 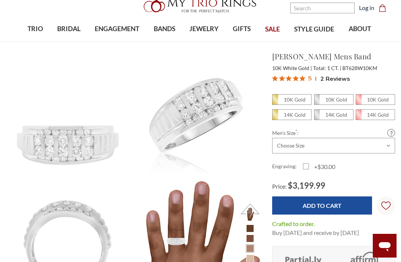 I want to click on span: BANDS, so click(x=164, y=29).